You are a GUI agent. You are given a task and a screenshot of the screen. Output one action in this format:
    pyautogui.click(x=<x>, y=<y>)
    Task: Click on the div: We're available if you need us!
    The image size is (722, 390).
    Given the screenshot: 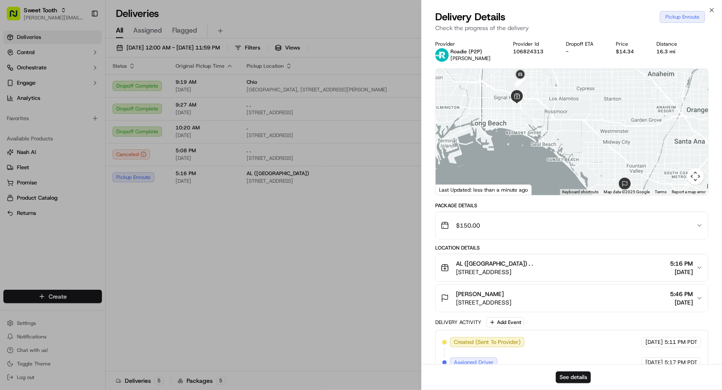 What is the action you would take?
    pyautogui.click(x=77, y=92)
    